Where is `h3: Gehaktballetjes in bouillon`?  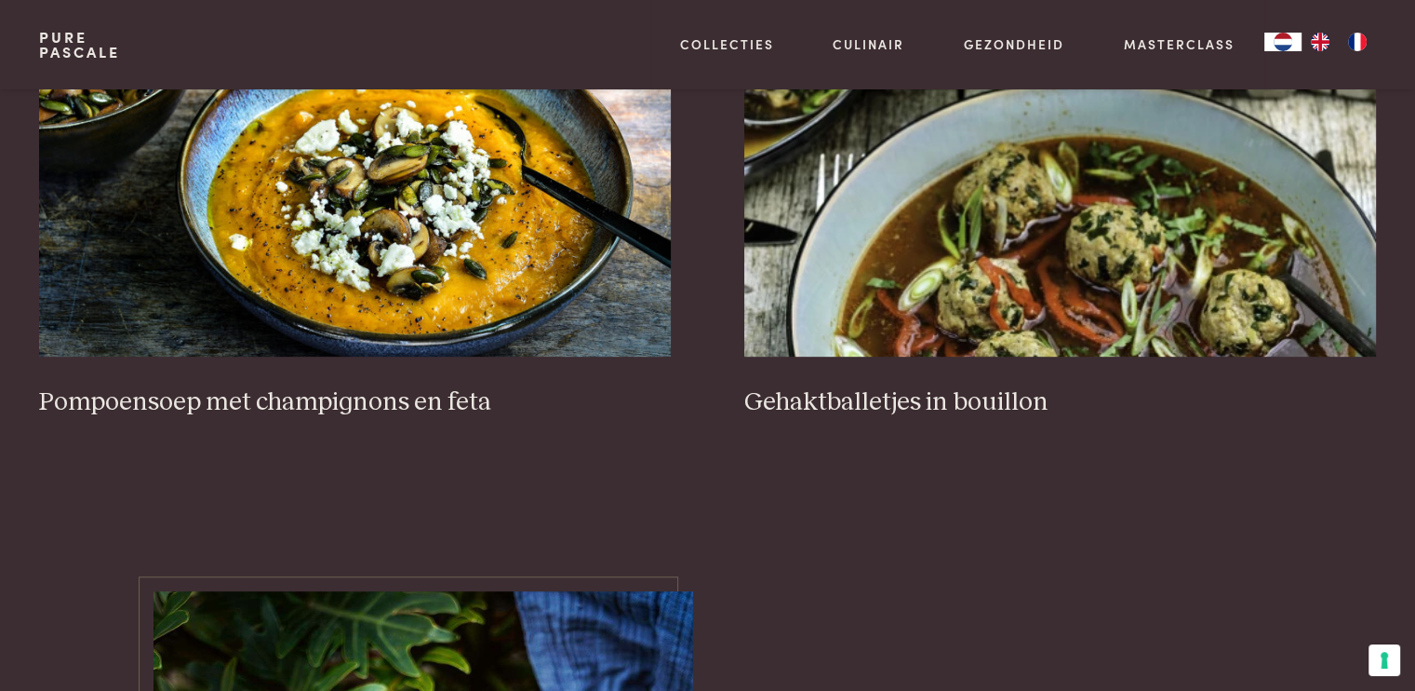
h3: Gehaktballetjes in bouillon is located at coordinates (1060, 402).